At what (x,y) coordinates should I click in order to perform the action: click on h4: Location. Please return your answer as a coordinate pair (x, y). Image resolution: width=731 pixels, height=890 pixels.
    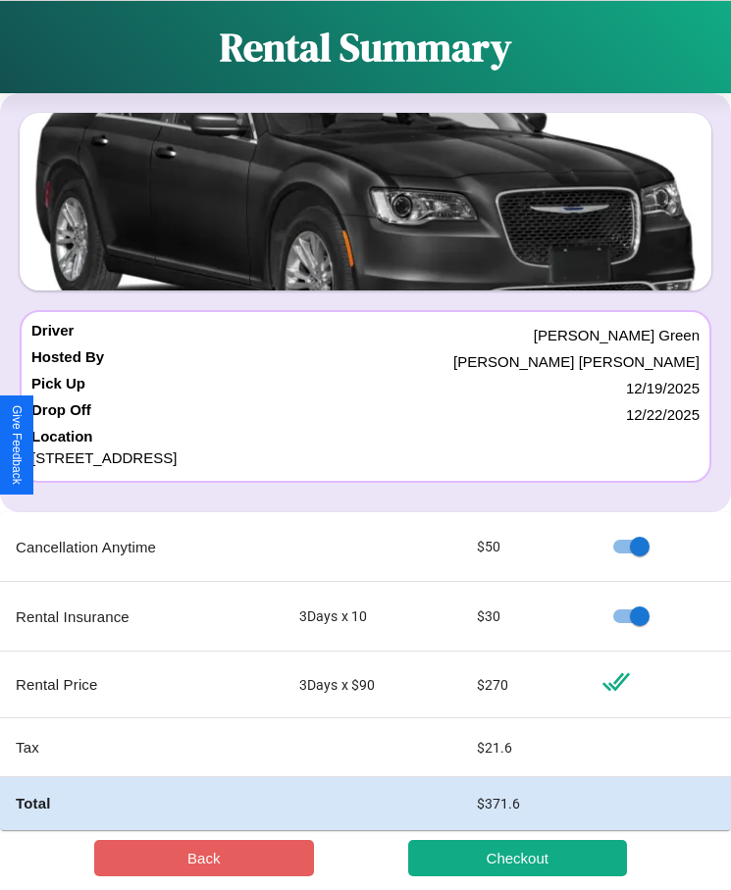
    Looking at the image, I should click on (365, 436).